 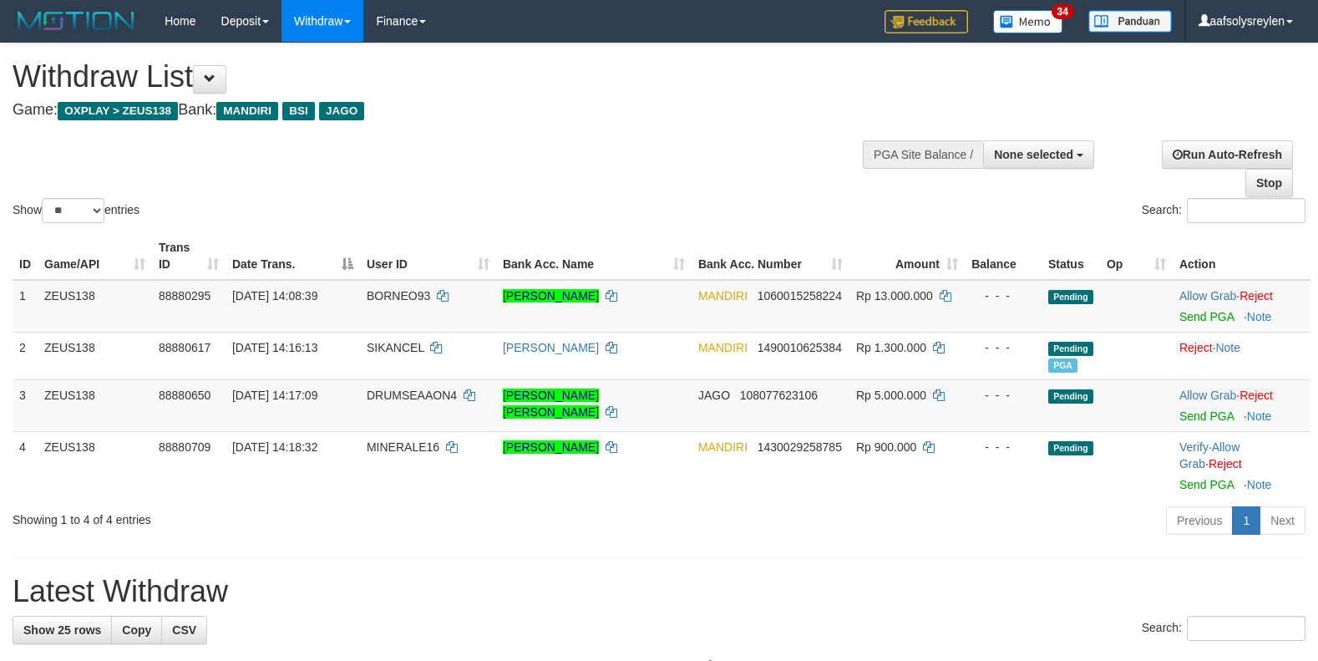 What do you see at coordinates (395, 348) in the screenshot?
I see `span: SIKANCEL` at bounding box center [395, 348].